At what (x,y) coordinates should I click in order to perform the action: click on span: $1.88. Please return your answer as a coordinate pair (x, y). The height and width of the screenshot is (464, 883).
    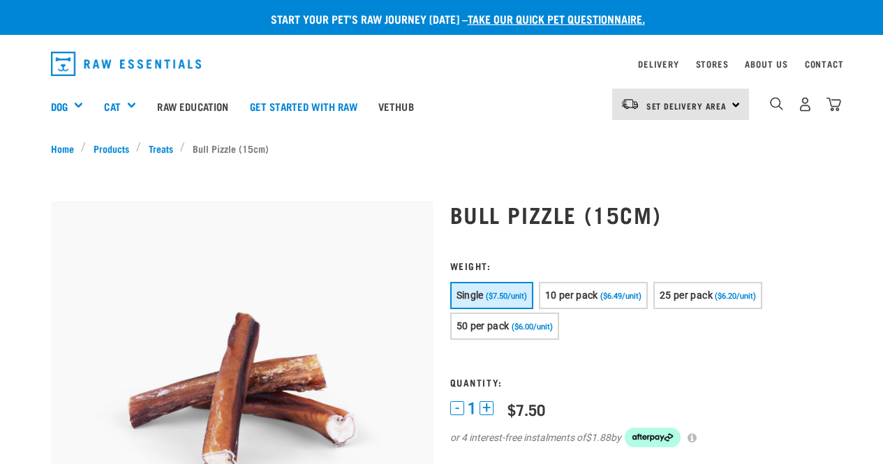
    Looking at the image, I should click on (598, 438).